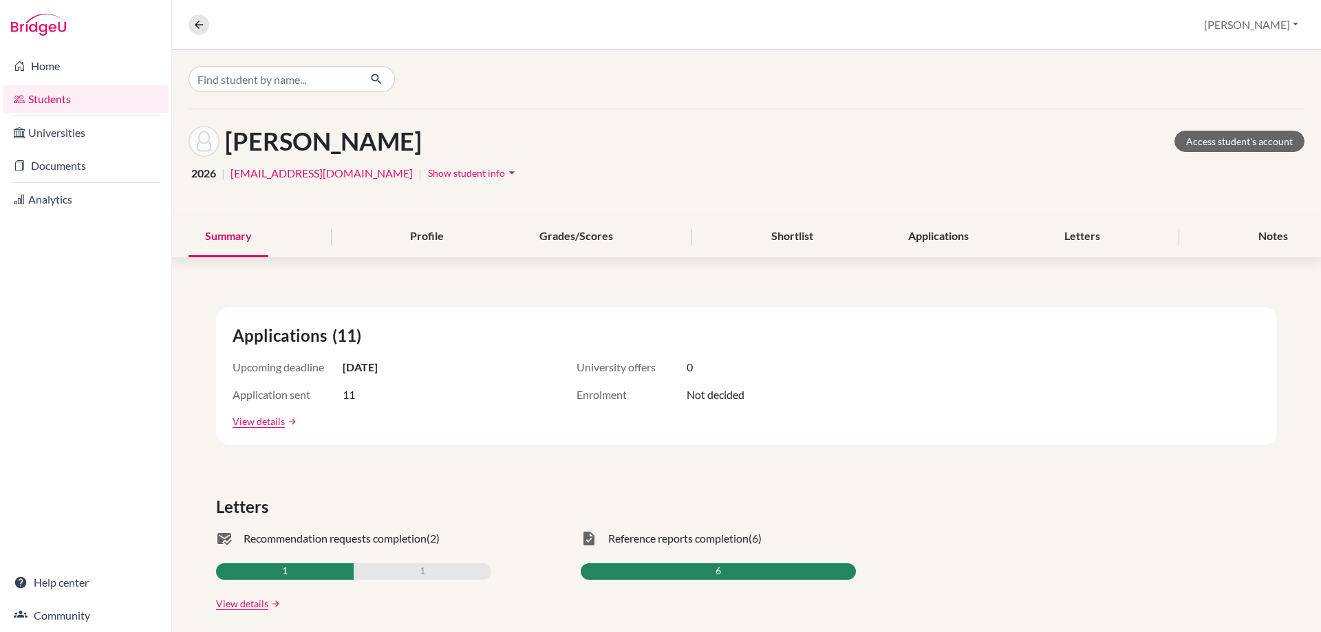  I want to click on div: Grades/Scores, so click(576, 237).